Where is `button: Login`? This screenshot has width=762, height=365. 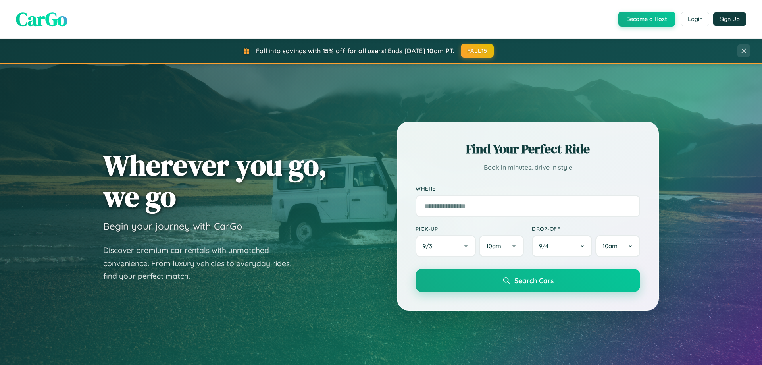 button: Login is located at coordinates (695, 19).